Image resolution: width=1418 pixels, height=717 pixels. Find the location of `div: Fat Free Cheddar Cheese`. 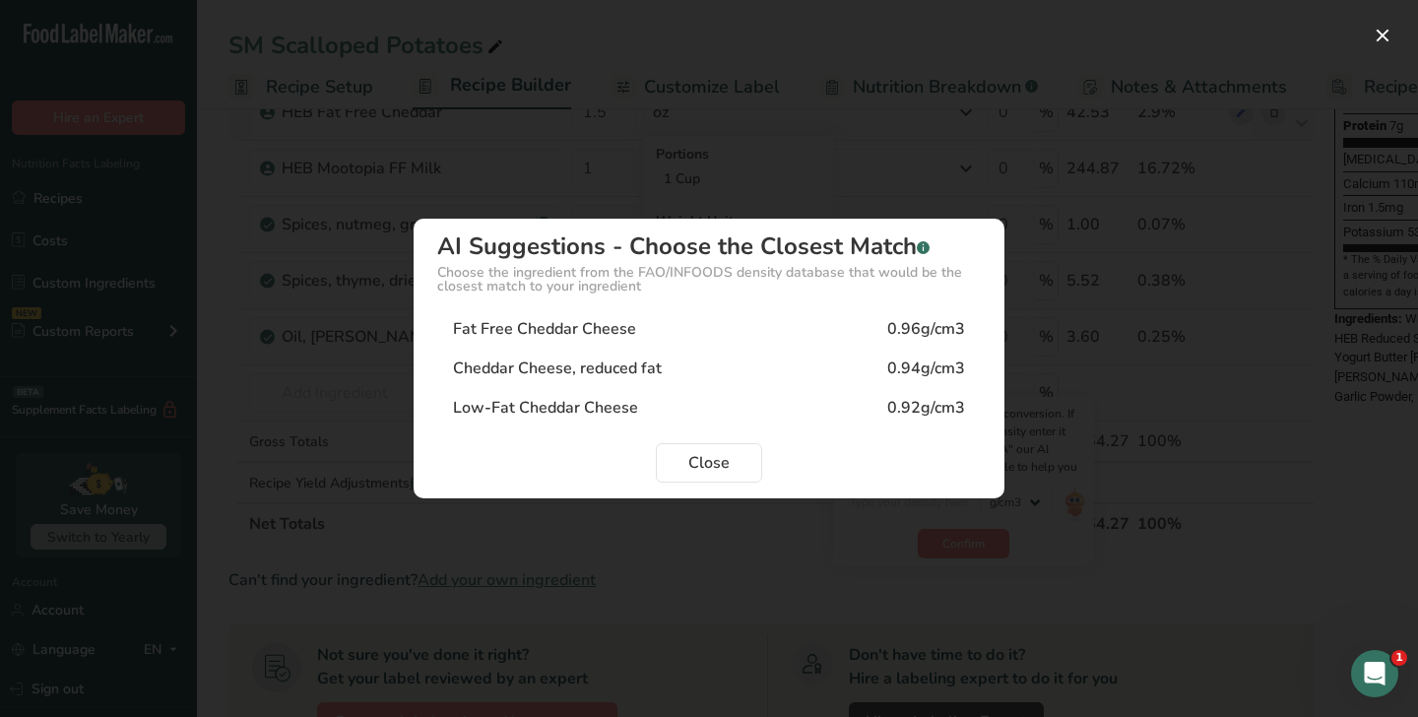

div: Fat Free Cheddar Cheese is located at coordinates (545, 329).